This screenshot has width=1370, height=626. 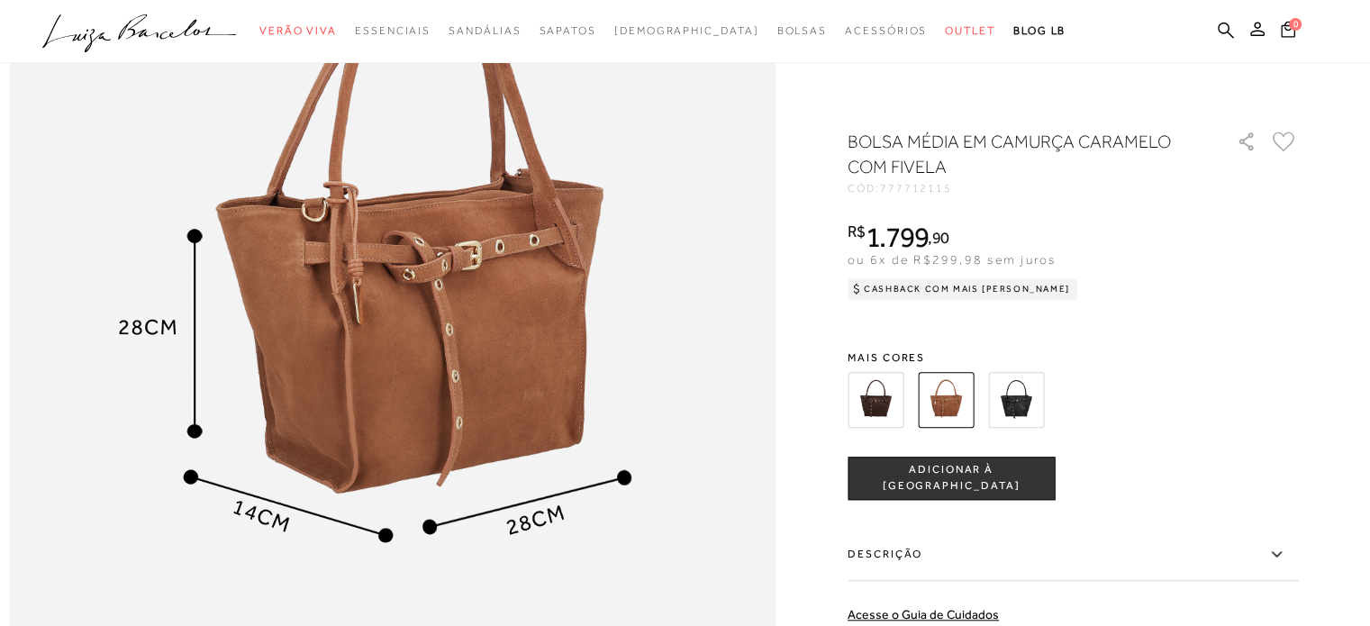 What do you see at coordinates (802, 31) in the screenshot?
I see `span: Bolsas` at bounding box center [802, 31].